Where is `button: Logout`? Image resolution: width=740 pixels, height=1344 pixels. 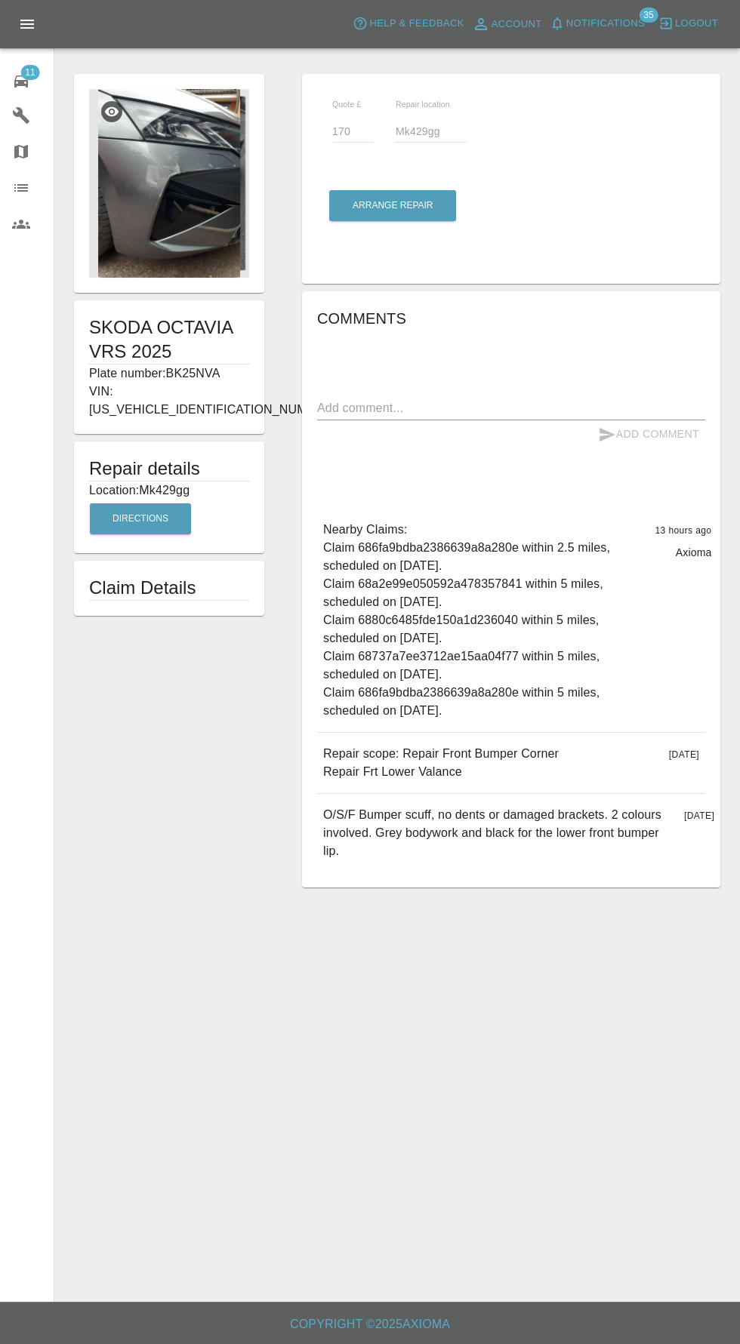 button: Logout is located at coordinates (688, 23).